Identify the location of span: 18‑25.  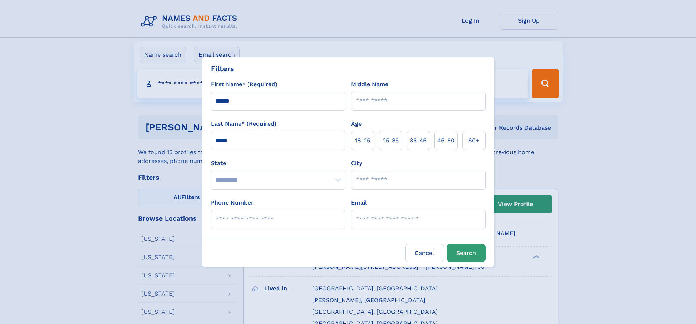
(363, 141).